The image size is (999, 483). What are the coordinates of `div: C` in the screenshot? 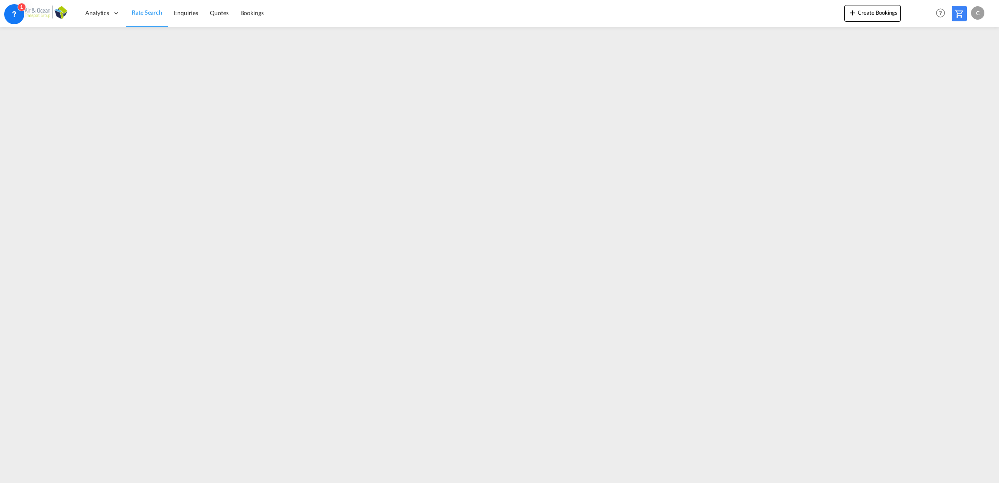 It's located at (978, 13).